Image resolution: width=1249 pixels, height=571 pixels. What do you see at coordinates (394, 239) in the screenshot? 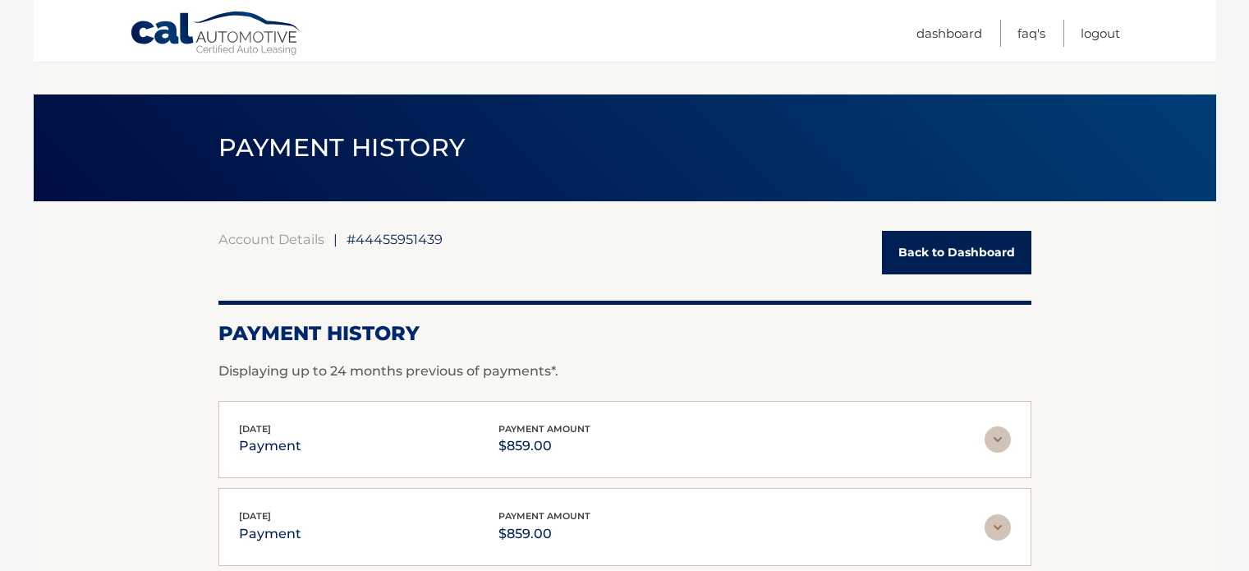
I see `span: #44455951439` at bounding box center [394, 239].